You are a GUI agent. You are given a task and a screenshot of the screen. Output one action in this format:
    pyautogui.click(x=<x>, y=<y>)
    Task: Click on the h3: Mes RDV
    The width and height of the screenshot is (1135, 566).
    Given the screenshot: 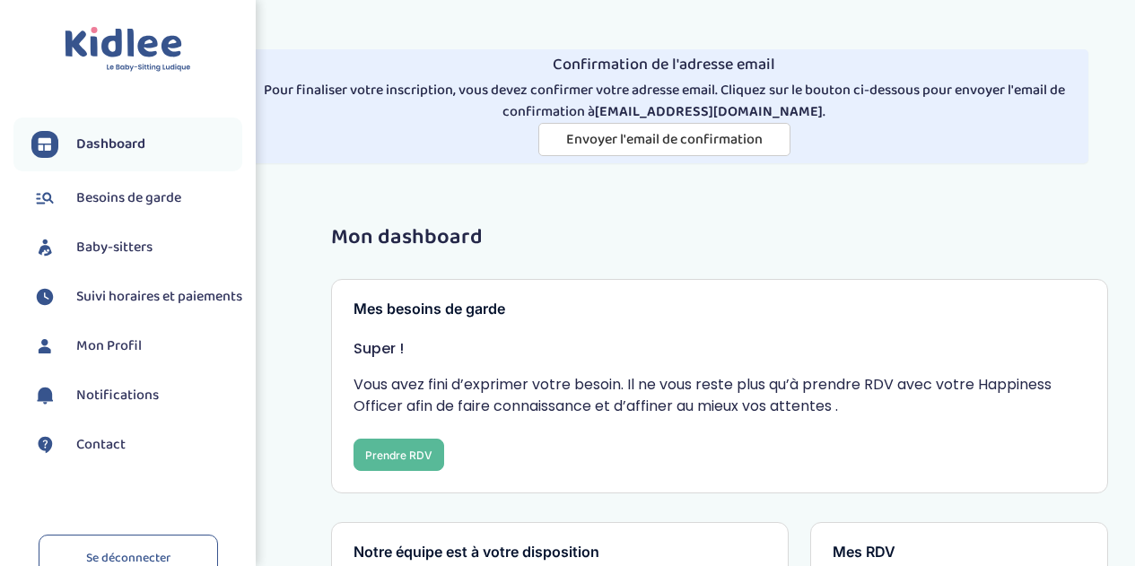 What is the action you would take?
    pyautogui.click(x=959, y=553)
    